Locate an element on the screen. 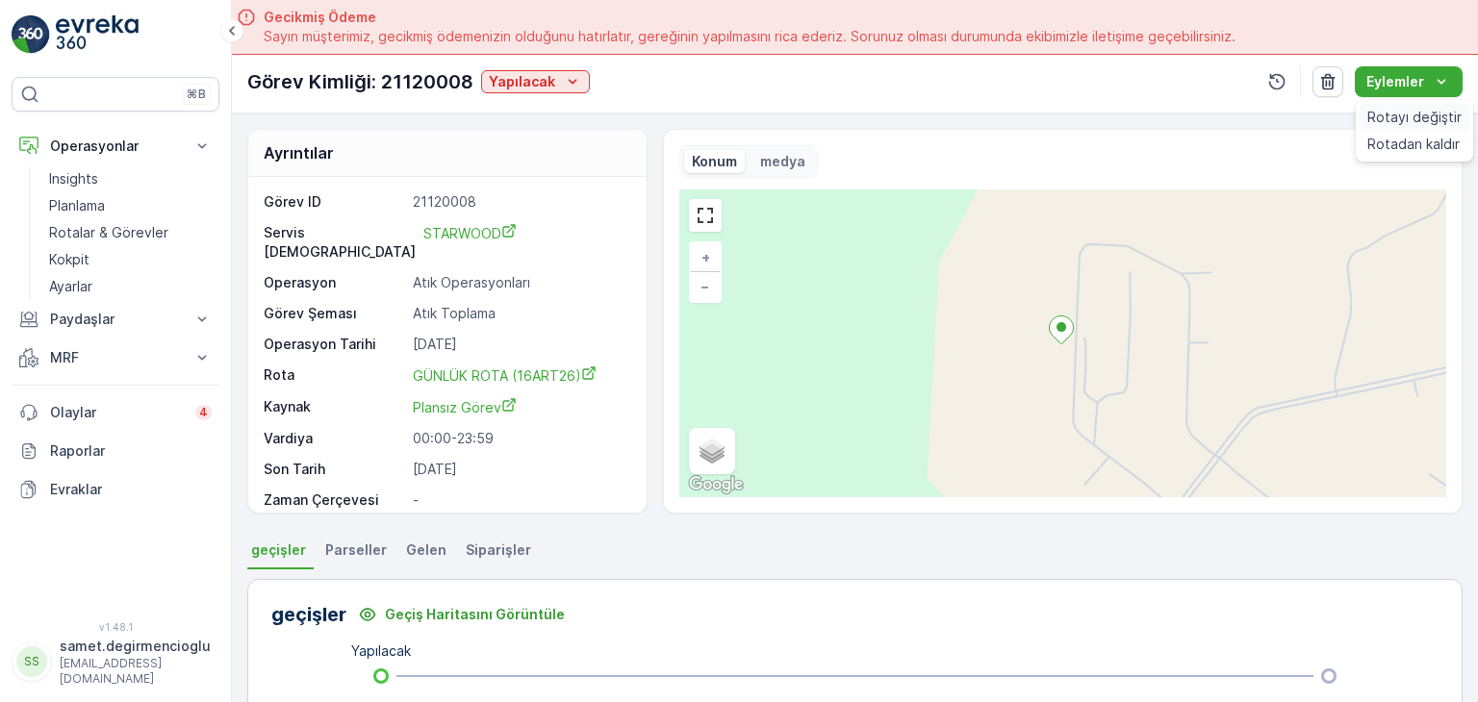  p: Paydaşlar is located at coordinates (115, 319).